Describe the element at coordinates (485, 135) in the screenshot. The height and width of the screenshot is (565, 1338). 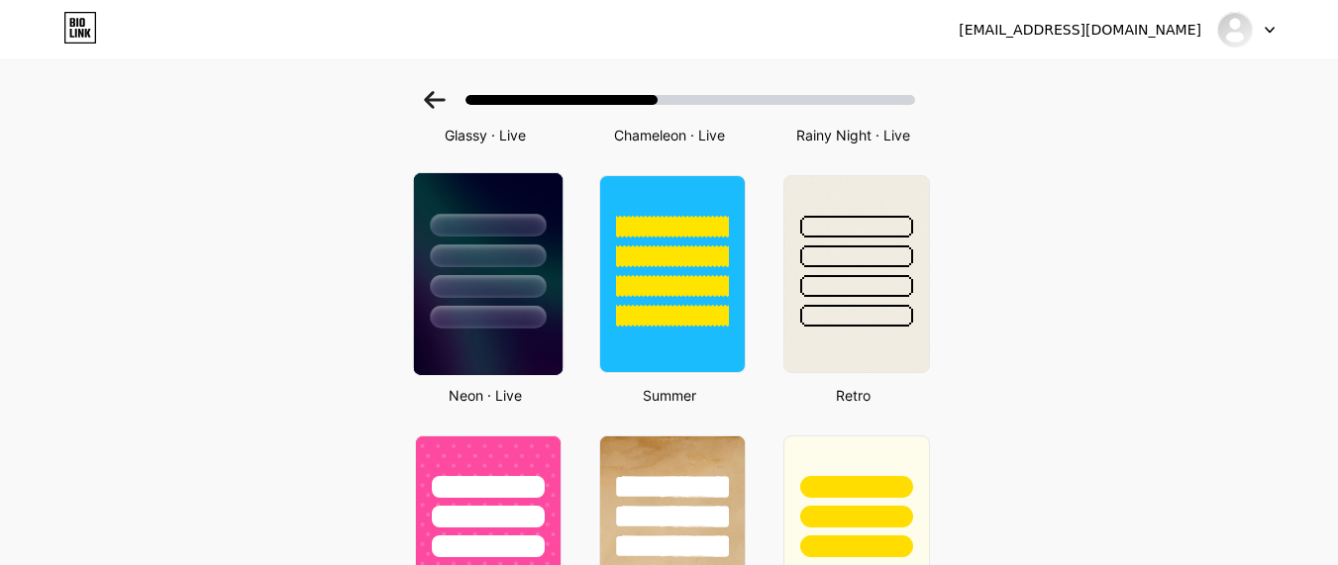
I see `div: Glassy · Live` at that location.